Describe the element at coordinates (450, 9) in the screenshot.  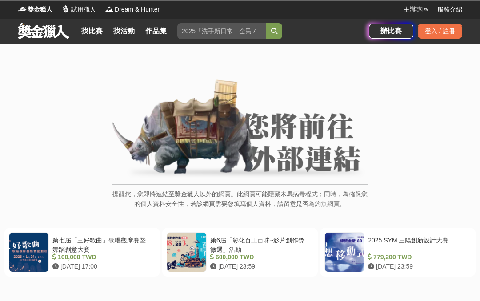
I see `a: 服務介紹` at that location.